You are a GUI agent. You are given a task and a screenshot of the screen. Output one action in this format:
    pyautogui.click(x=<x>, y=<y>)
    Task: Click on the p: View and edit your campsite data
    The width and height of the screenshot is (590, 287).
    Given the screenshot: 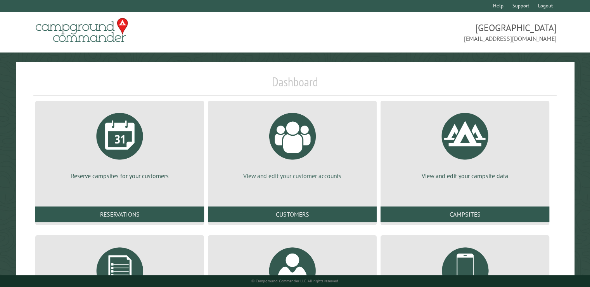 What is the action you would take?
    pyautogui.click(x=465, y=175)
    